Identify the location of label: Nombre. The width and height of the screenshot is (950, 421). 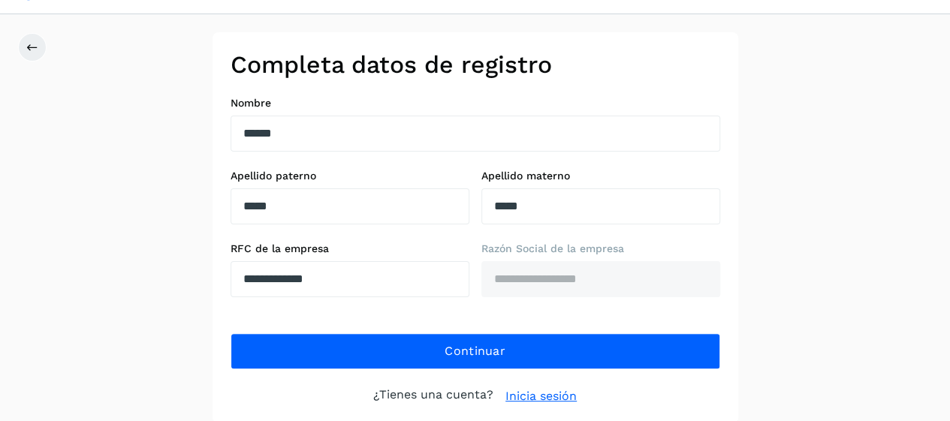
(475, 103).